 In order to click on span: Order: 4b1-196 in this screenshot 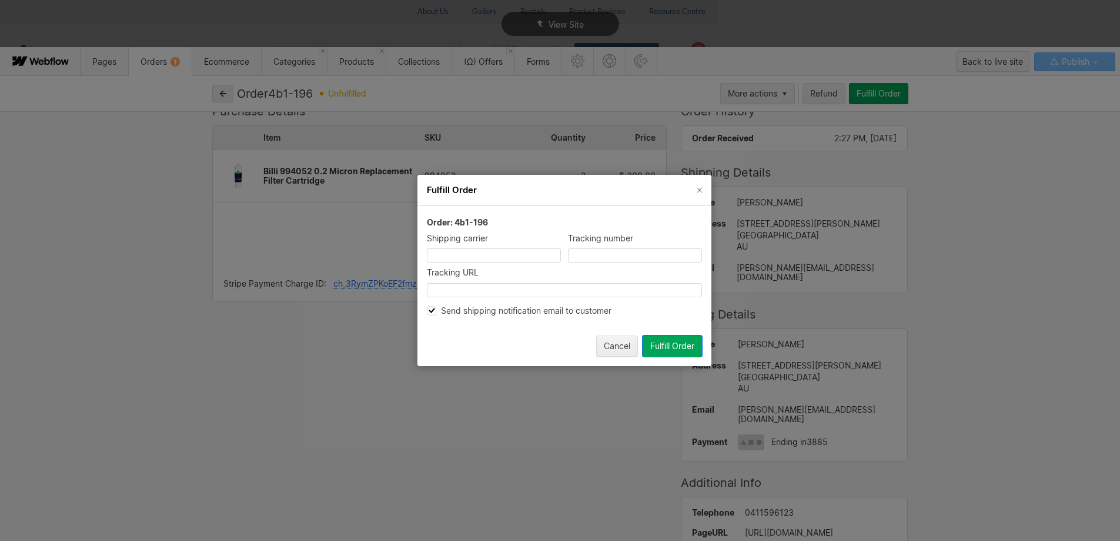, I will do `click(458, 222)`.